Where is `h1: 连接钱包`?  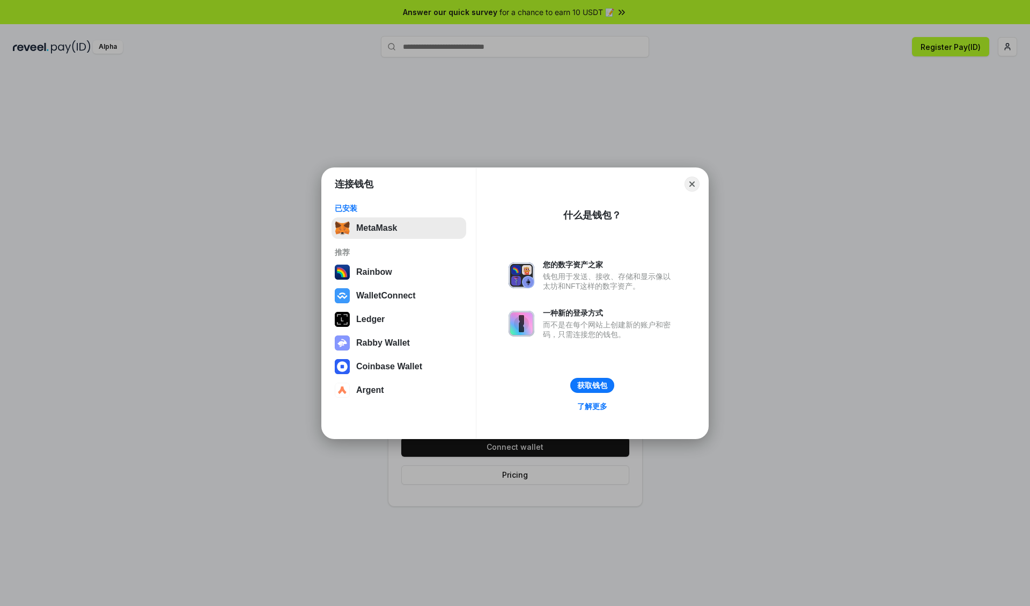
h1: 连接钱包 is located at coordinates (354, 184).